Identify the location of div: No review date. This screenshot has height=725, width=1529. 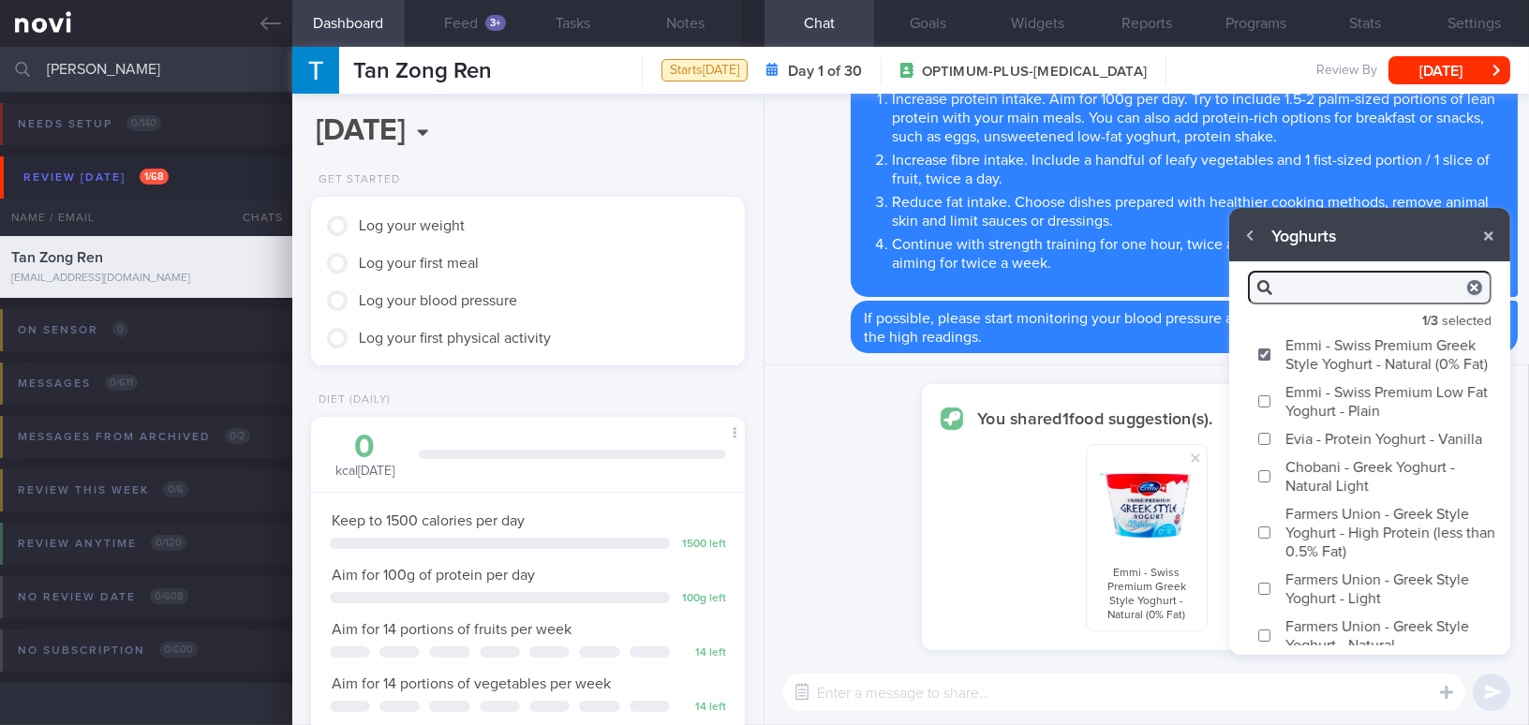
(103, 597).